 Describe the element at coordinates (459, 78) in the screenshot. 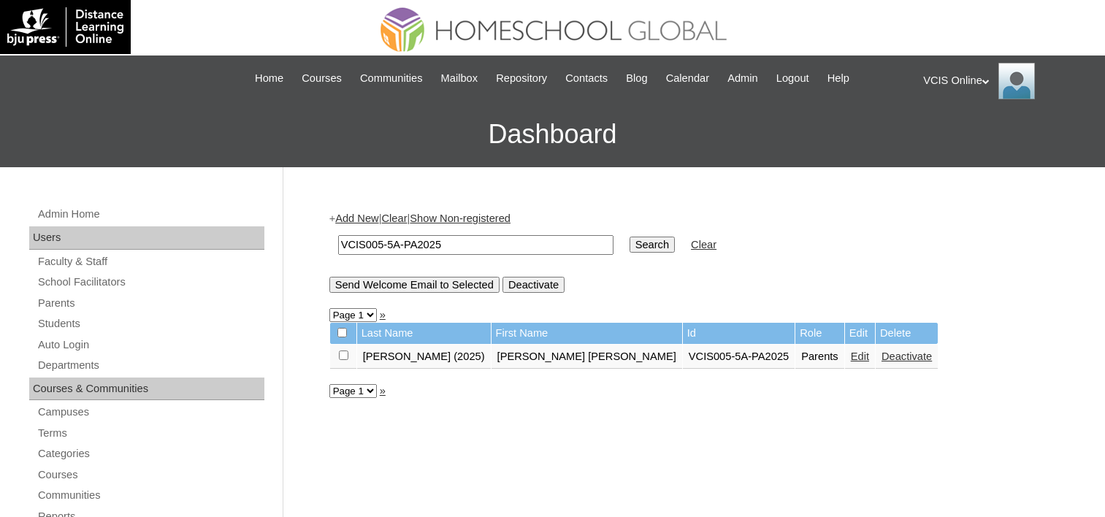

I see `a: Mailbox` at that location.